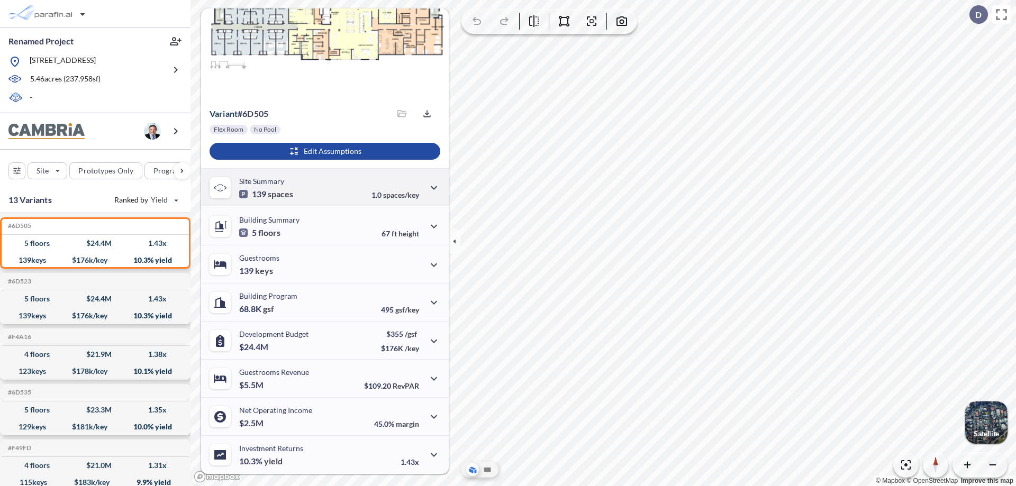 The height and width of the screenshot is (486, 1016). What do you see at coordinates (401, 195) in the screenshot?
I see `span: spaces/key` at bounding box center [401, 195].